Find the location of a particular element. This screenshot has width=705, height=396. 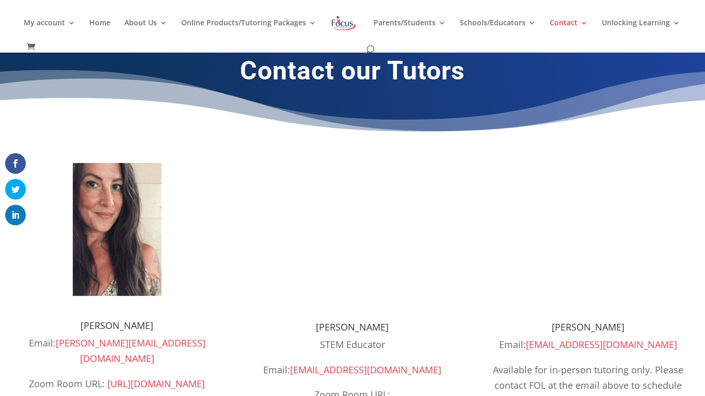

a: Online Products/Tutoring Packages is located at coordinates (249, 31).